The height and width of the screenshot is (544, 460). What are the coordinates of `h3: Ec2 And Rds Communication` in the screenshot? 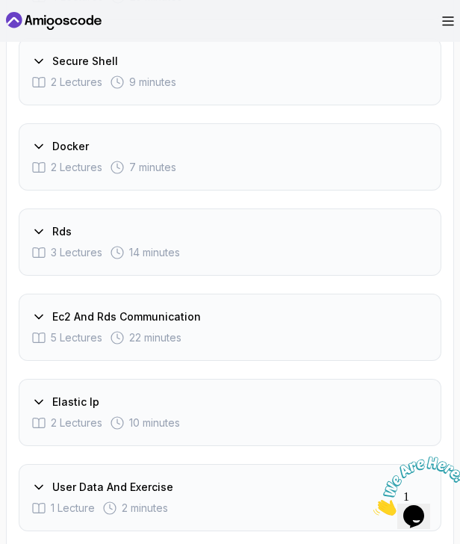 It's located at (126, 317).